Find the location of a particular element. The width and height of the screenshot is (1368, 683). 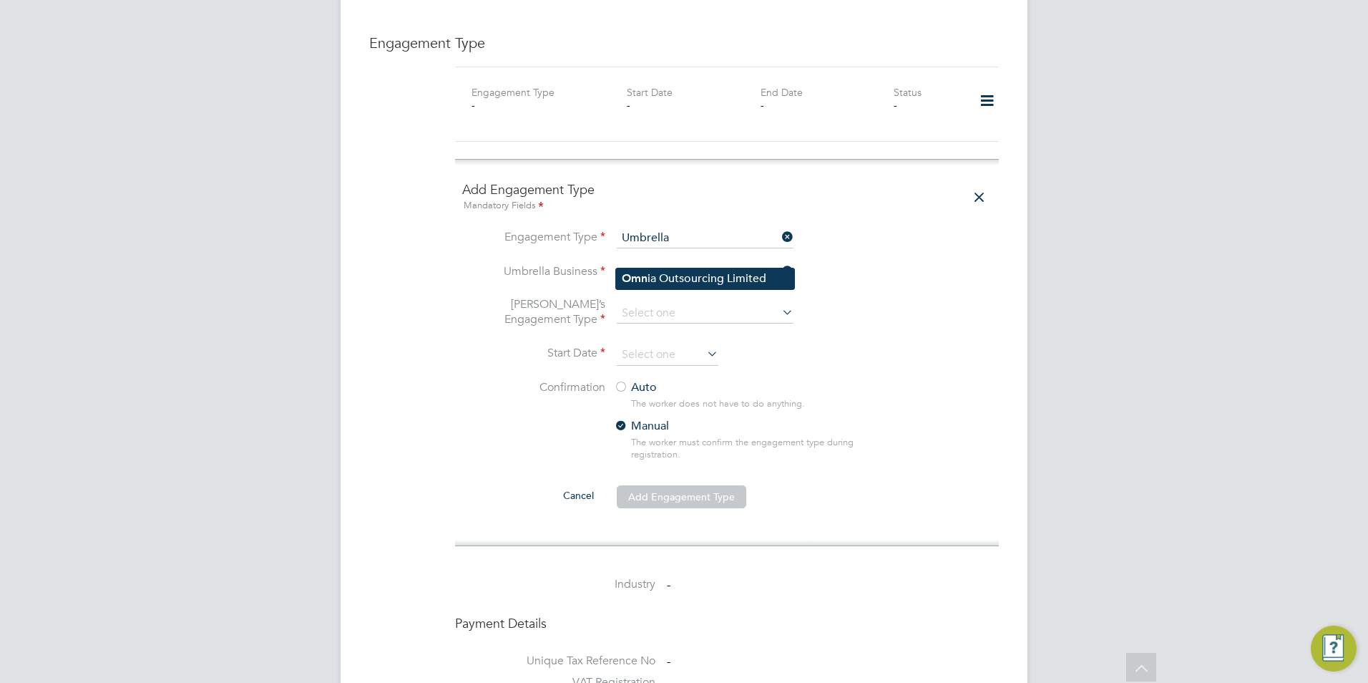

h4: Add Engagement Type is located at coordinates (727, 197).